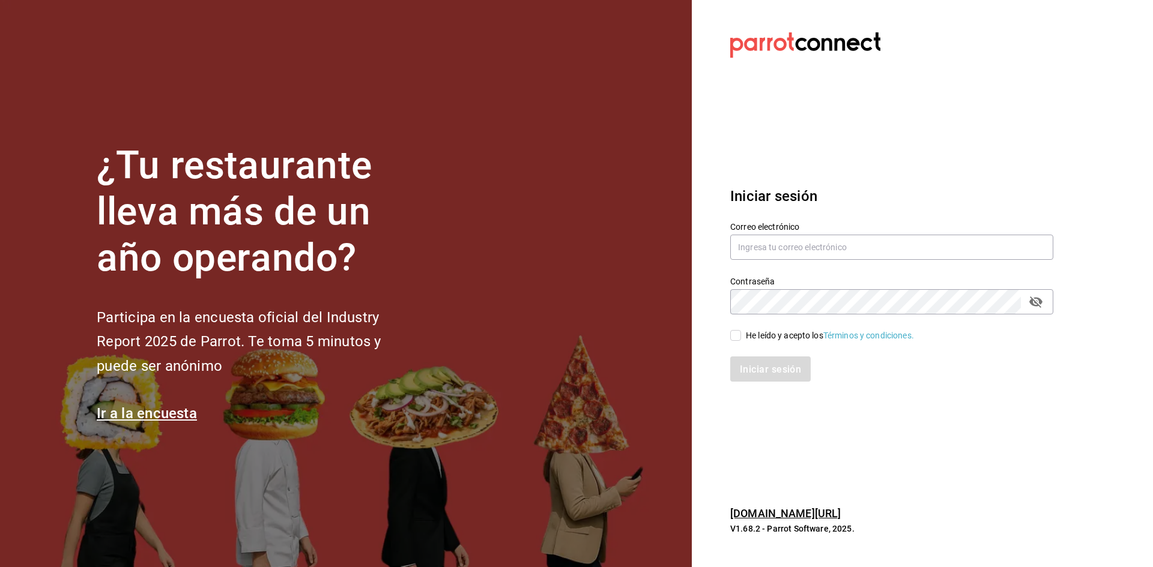  Describe the element at coordinates (784, 336) in the screenshot. I see `font: He leído y acepto los` at that location.